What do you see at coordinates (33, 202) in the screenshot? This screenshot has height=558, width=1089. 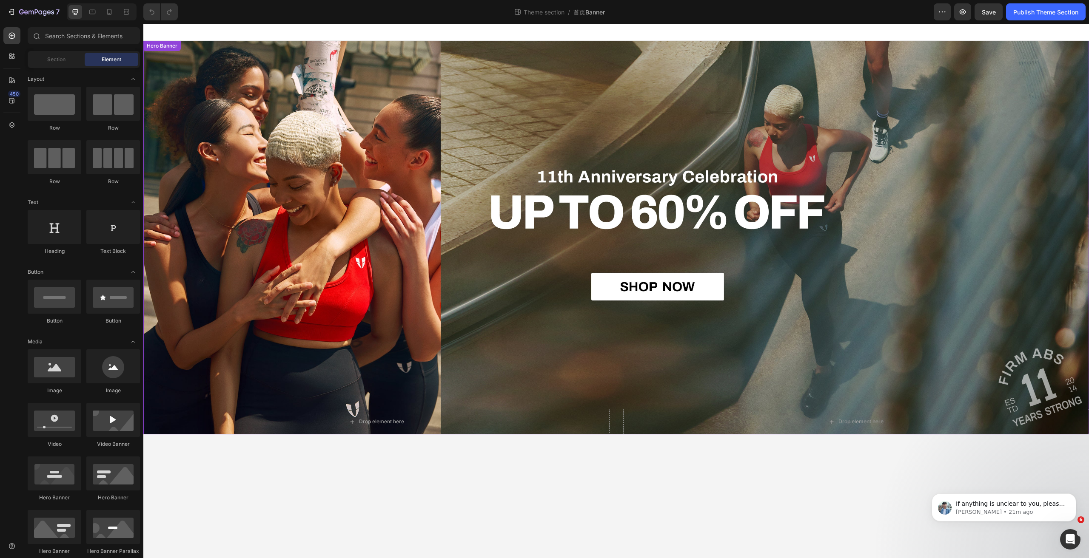 I see `span: Text` at bounding box center [33, 202].